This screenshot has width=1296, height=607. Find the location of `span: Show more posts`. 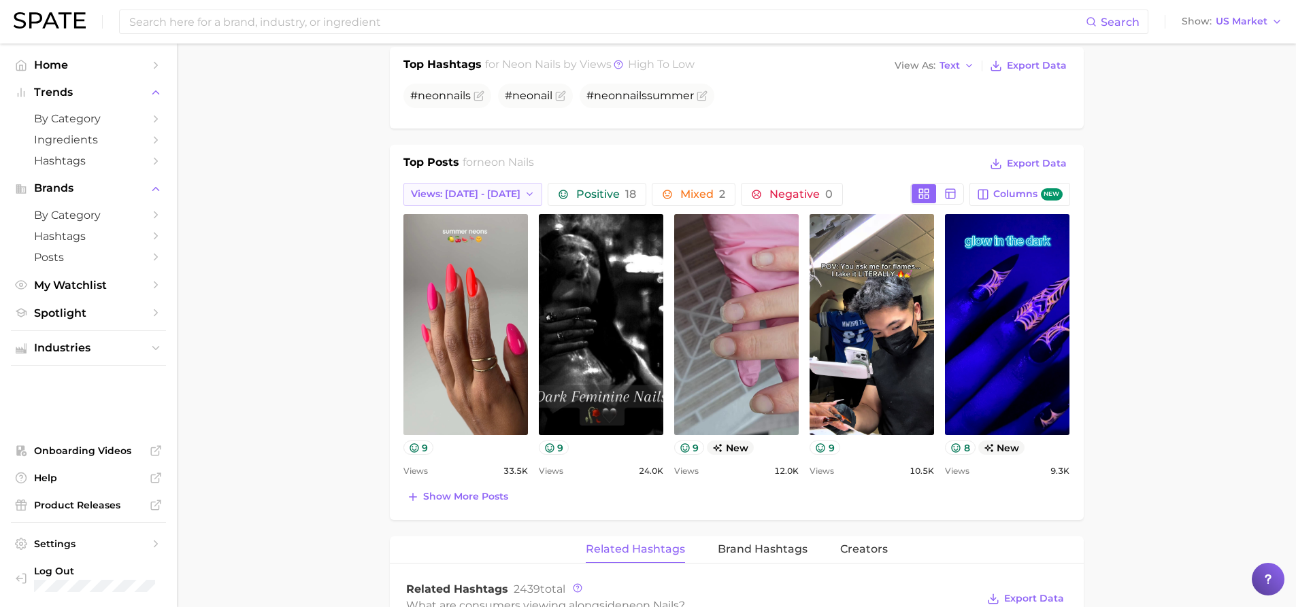

span: Show more posts is located at coordinates (465, 497).